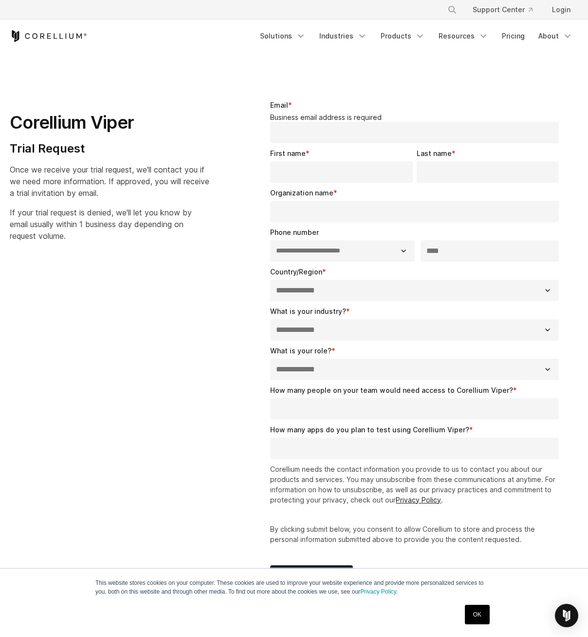 The width and height of the screenshot is (588, 637). Describe the element at coordinates (403, 36) in the screenshot. I see `a: Products` at that location.